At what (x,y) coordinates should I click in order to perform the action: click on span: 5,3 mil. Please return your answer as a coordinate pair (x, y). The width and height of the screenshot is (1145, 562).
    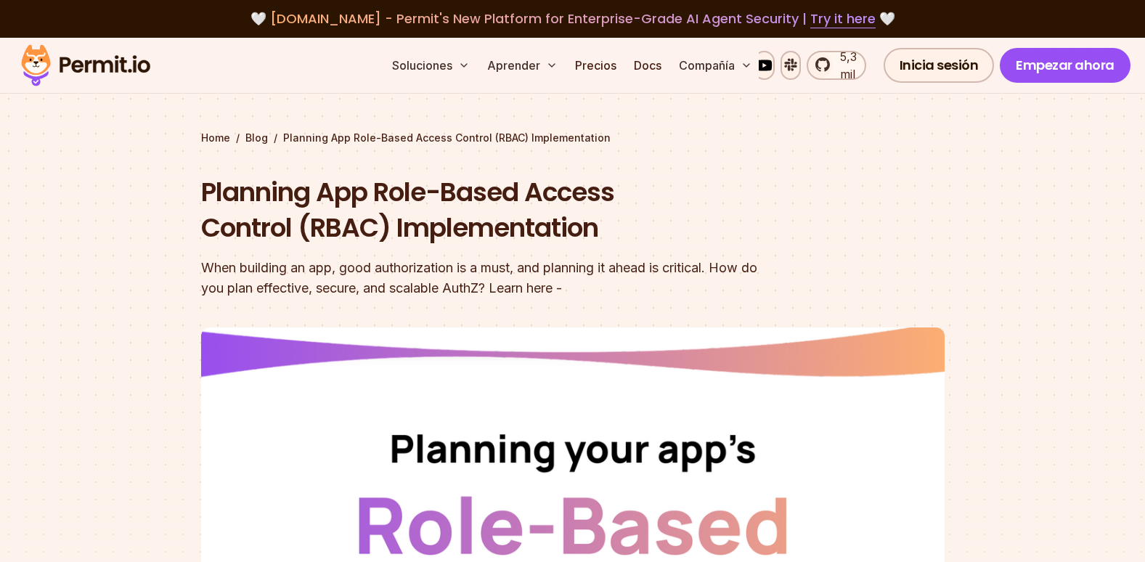
    Looking at the image, I should click on (844, 65).